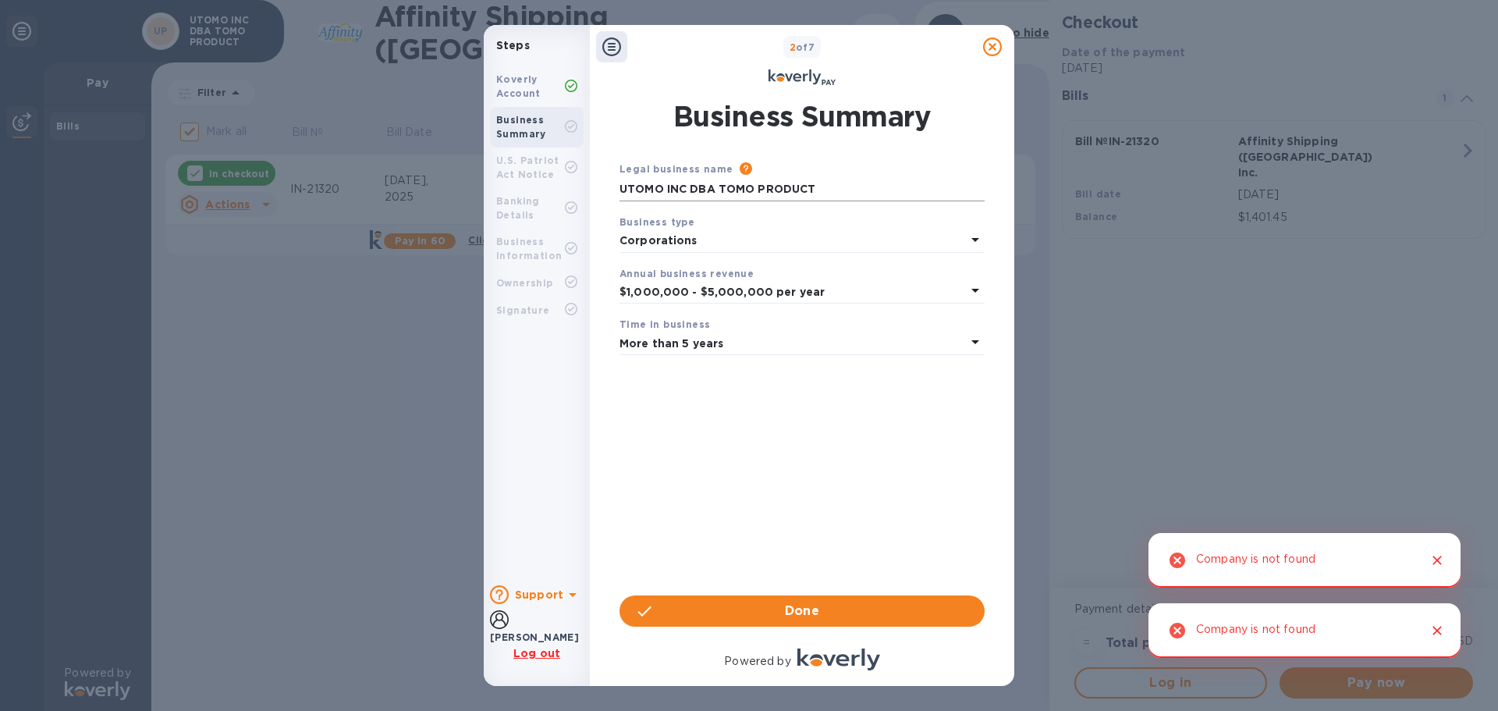 The height and width of the screenshot is (711, 1498). Describe the element at coordinates (802, 47) in the screenshot. I see `b: of 7` at that location.